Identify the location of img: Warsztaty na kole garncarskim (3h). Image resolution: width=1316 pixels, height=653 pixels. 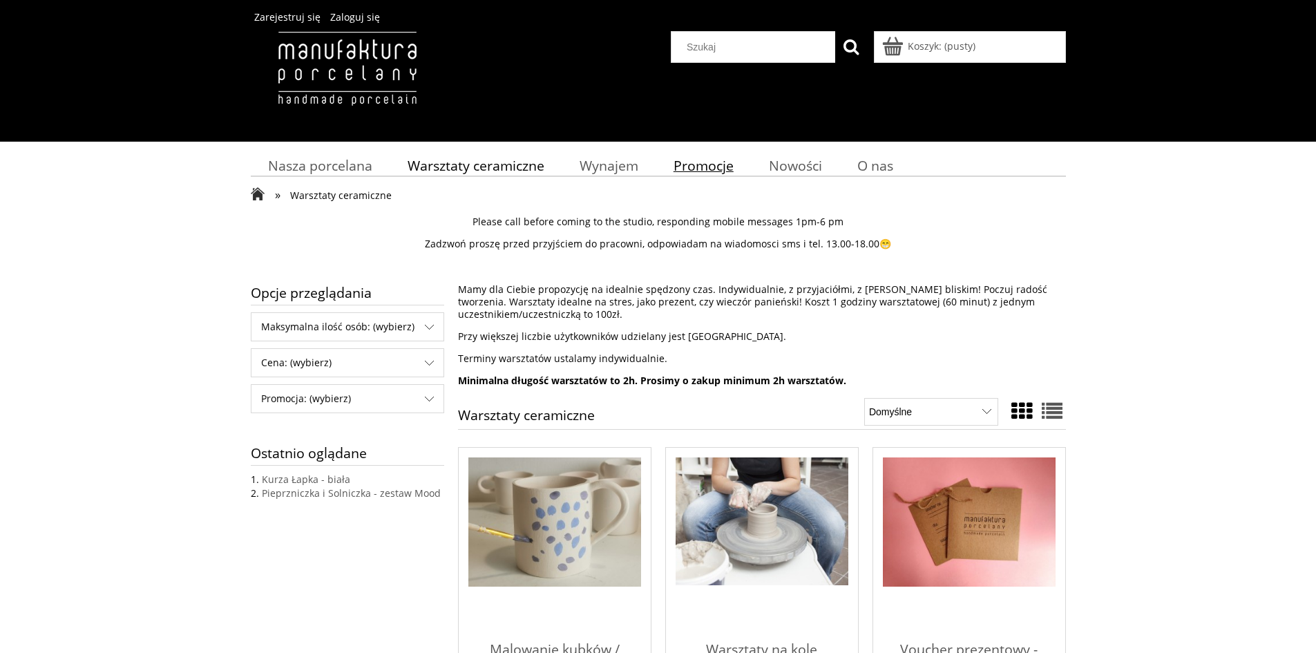
(762, 522).